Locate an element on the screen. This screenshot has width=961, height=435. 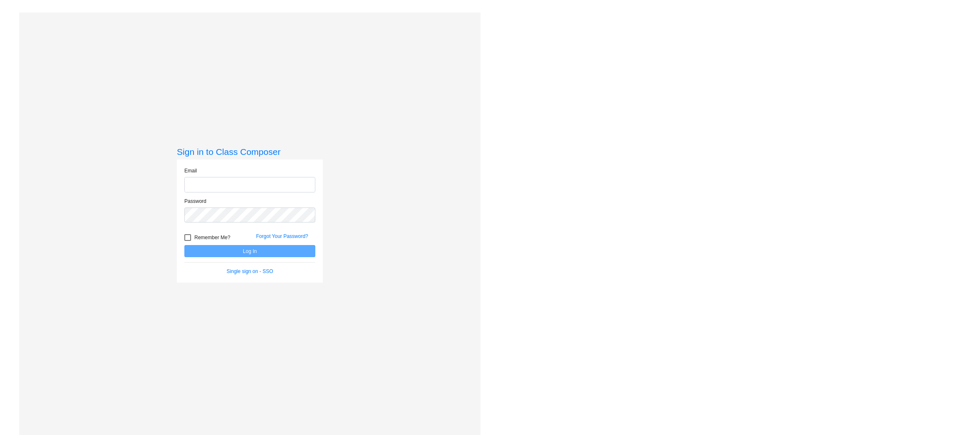
button: Log In is located at coordinates (250, 251).